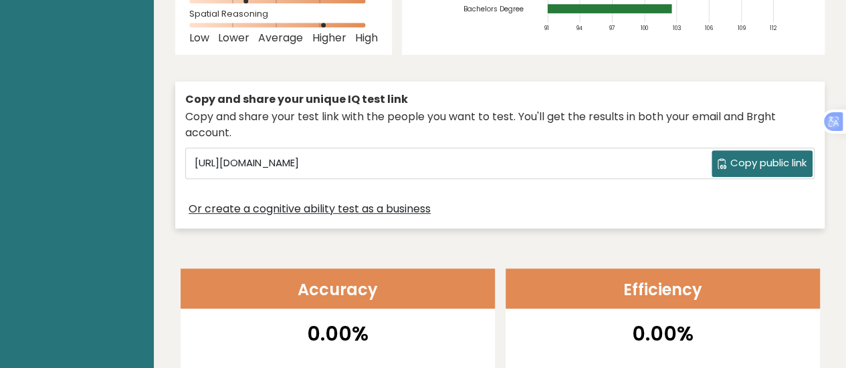 The width and height of the screenshot is (846, 368). What do you see at coordinates (579, 28) in the screenshot?
I see `tspan: 94` at bounding box center [579, 28].